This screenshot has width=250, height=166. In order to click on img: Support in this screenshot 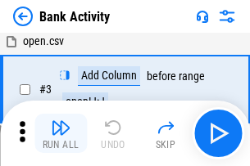, I will do `click(202, 16)`.